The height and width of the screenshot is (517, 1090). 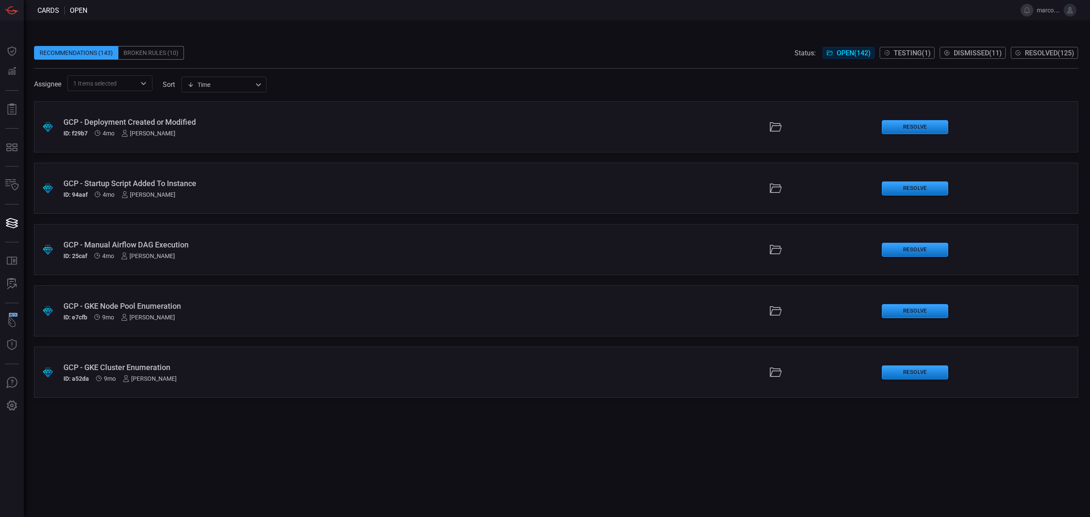 I want to click on div: GCP - Startup Script Added To Instance, so click(x=266, y=183).